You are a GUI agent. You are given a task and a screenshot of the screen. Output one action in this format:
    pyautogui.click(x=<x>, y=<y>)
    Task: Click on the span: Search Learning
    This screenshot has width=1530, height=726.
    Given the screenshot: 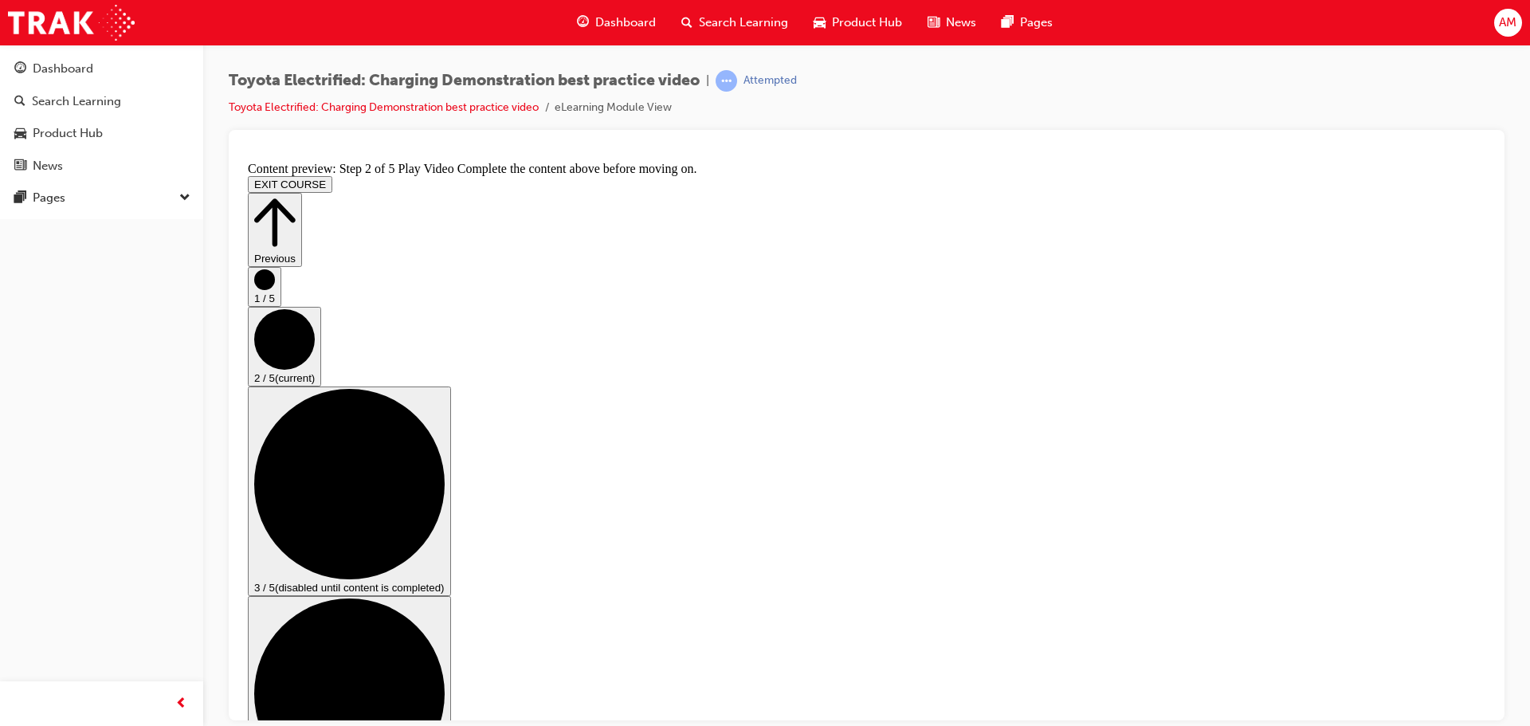 What is the action you would take?
    pyautogui.click(x=744, y=22)
    